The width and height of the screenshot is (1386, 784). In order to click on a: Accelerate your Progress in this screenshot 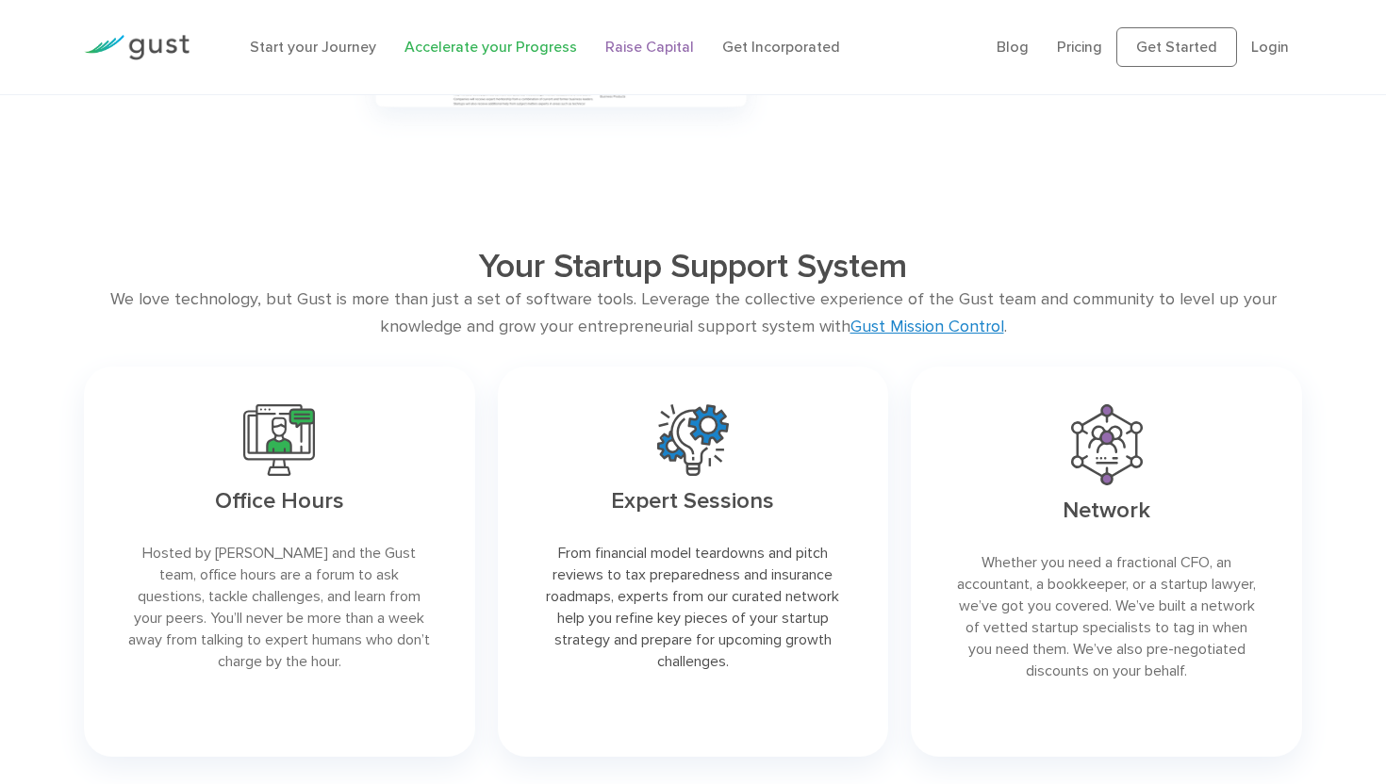, I will do `click(490, 46)`.